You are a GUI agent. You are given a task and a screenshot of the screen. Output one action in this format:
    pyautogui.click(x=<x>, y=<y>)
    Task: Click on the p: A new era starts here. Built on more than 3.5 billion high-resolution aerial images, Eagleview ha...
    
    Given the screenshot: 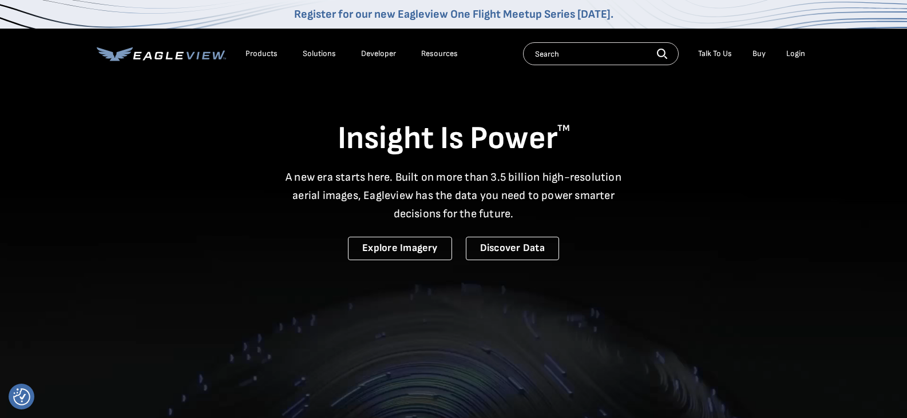 What is the action you would take?
    pyautogui.click(x=454, y=196)
    